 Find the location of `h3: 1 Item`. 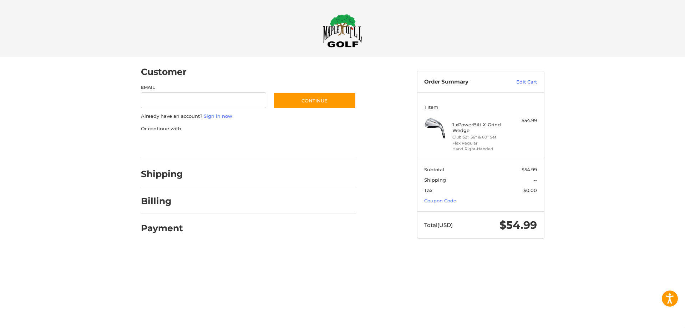

h3: 1 Item is located at coordinates (481, 107).